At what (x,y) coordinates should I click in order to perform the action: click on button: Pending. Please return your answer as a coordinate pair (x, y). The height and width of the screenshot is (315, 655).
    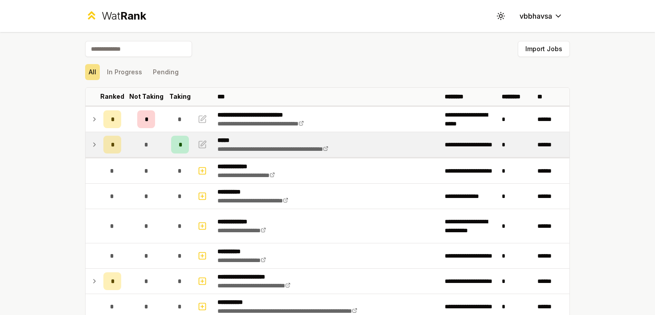
    Looking at the image, I should click on (166, 72).